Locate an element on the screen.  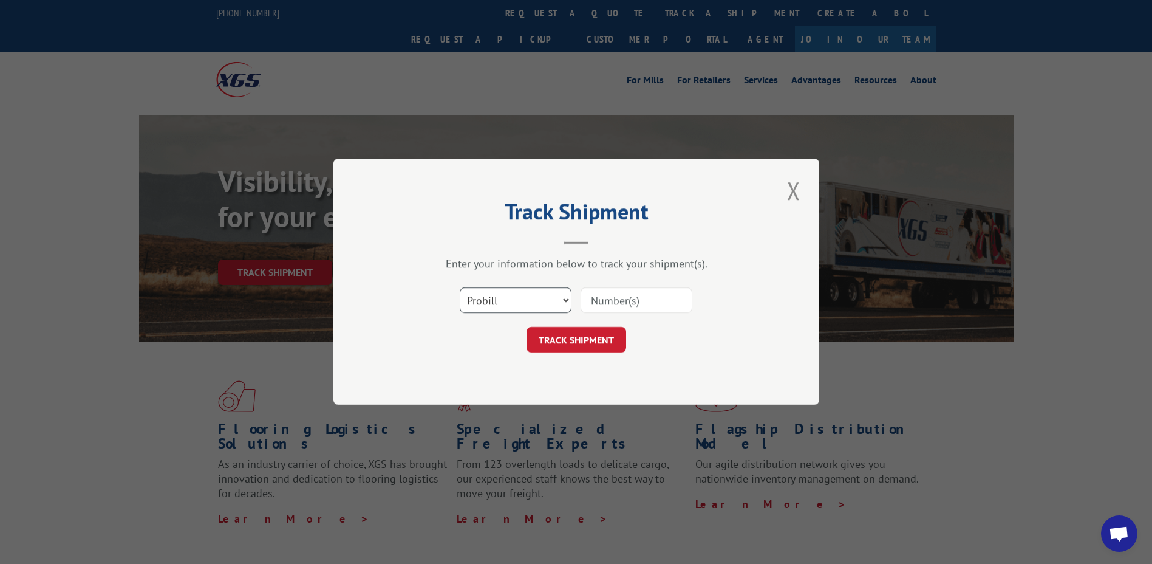
button: TRACK SHIPMENT is located at coordinates (576, 340).